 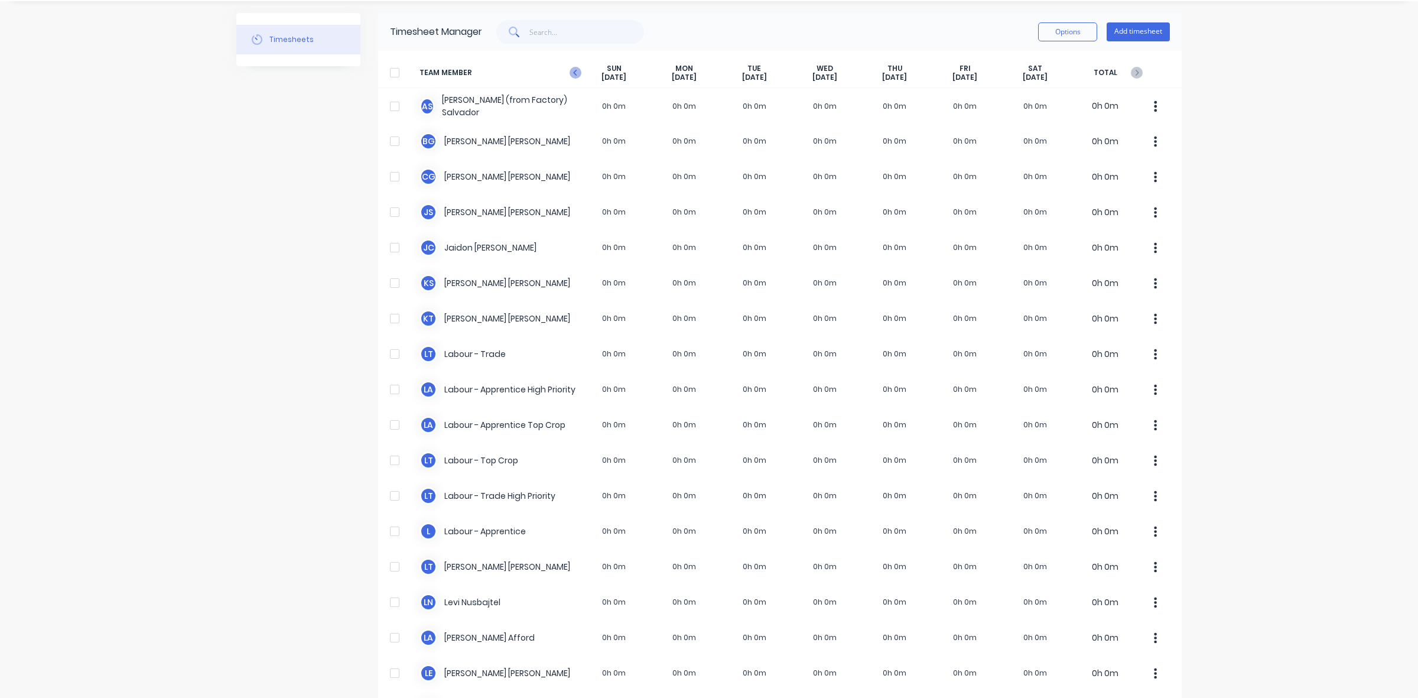 I want to click on span: TUE, so click(x=754, y=69).